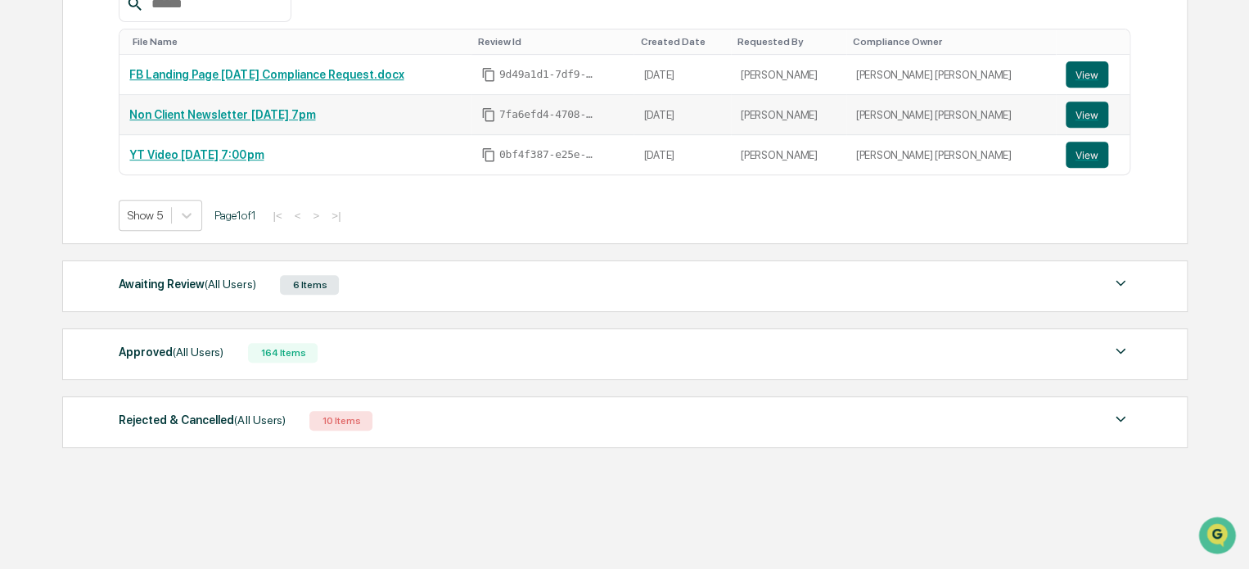  I want to click on button: See all, so click(276, 187).